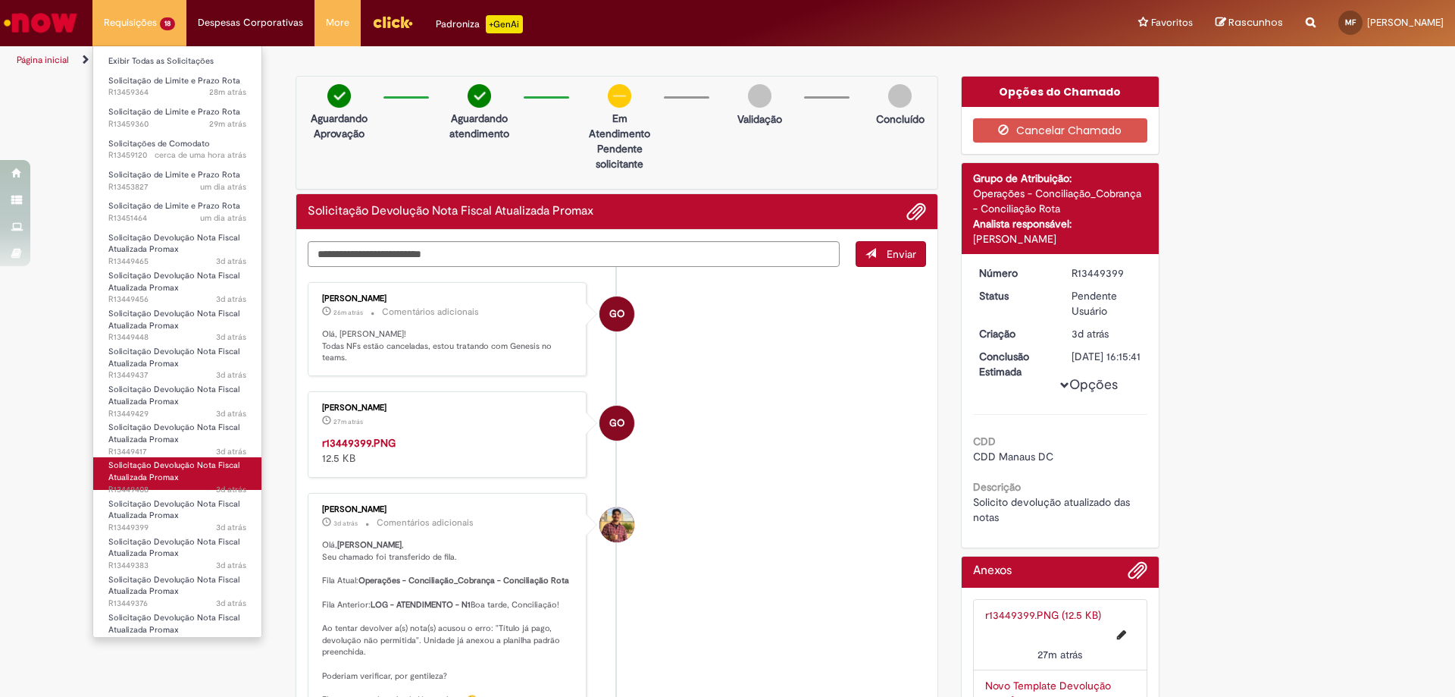  I want to click on div: Opções do Chamado, so click(1060, 92).